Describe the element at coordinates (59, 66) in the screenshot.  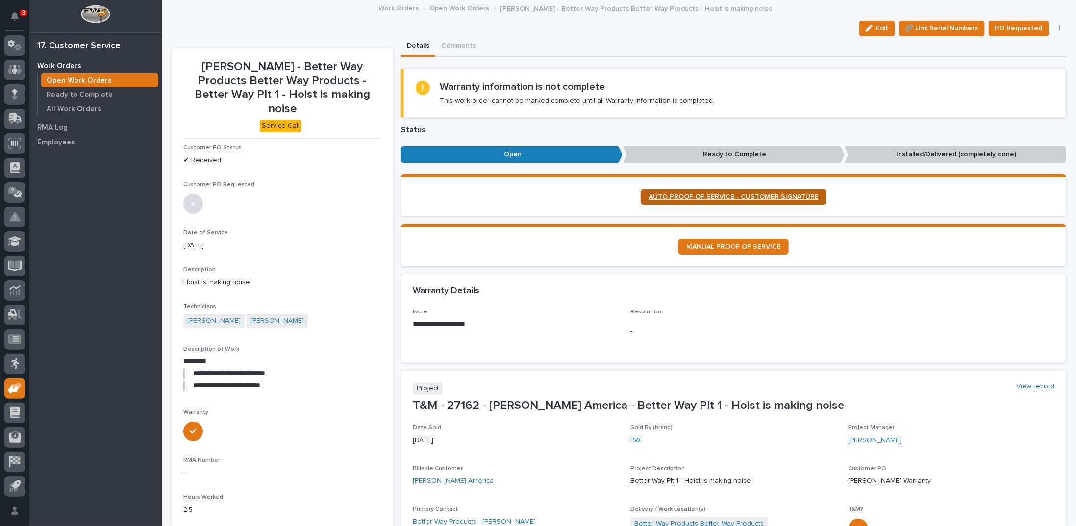
I see `p: Work Orders` at that location.